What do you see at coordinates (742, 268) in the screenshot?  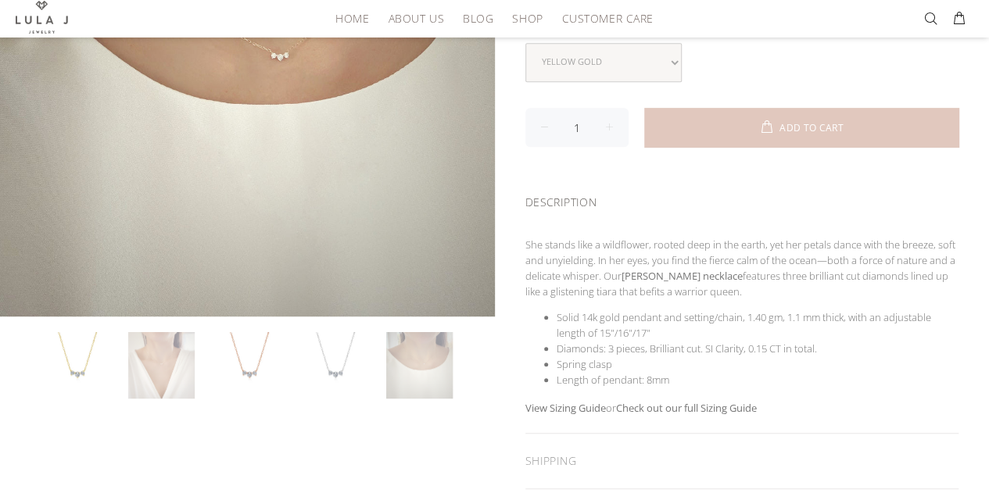 I see `p: She stands like a wildflower, rooted deep in the earth, yet her petals dance with the breeze, sof...` at bounding box center [742, 268].